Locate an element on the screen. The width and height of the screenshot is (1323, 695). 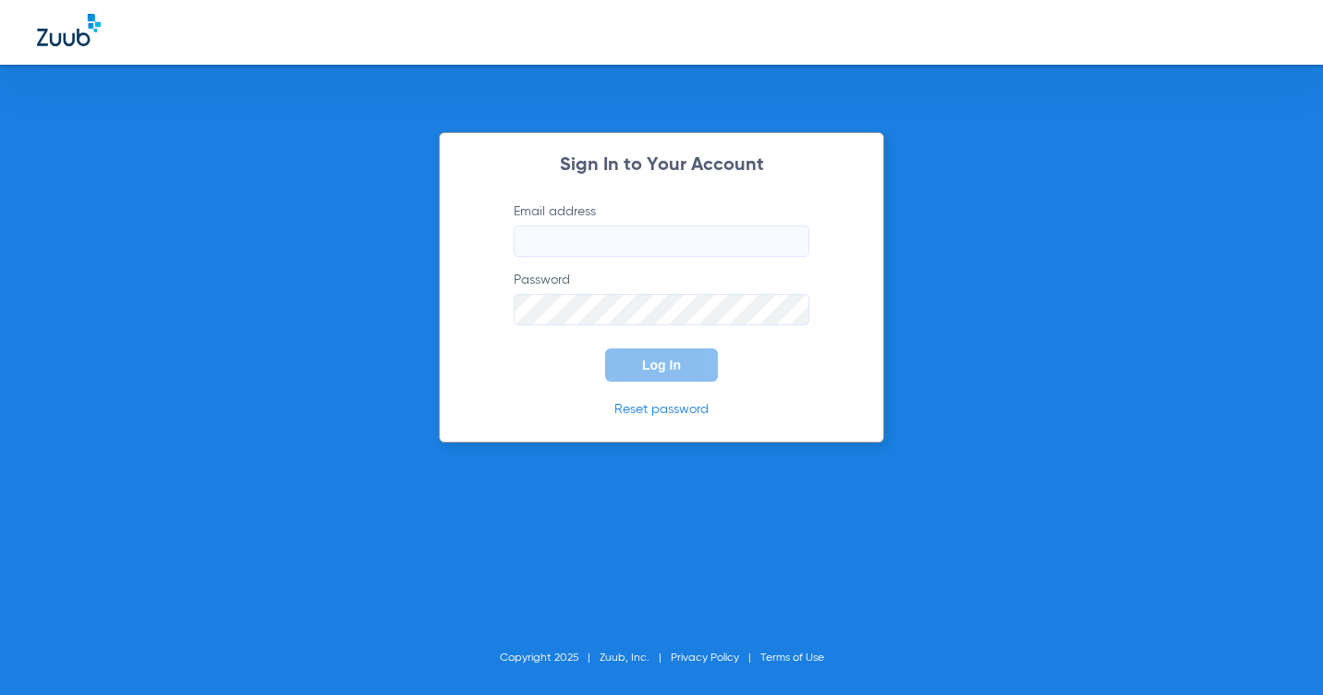
button: Log In is located at coordinates (662, 365).